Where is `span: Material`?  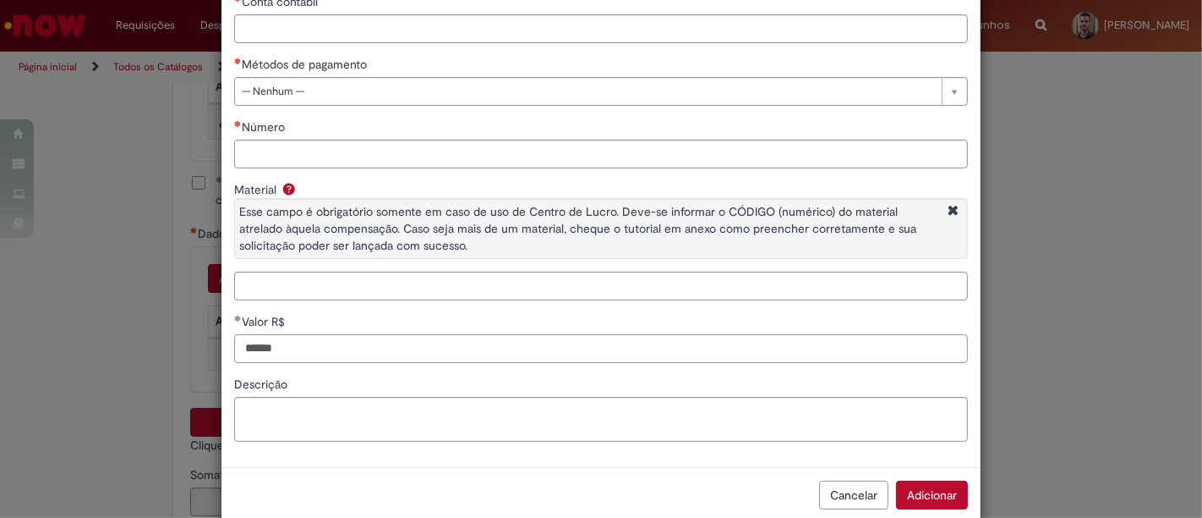 span: Material is located at coordinates (257, 189).